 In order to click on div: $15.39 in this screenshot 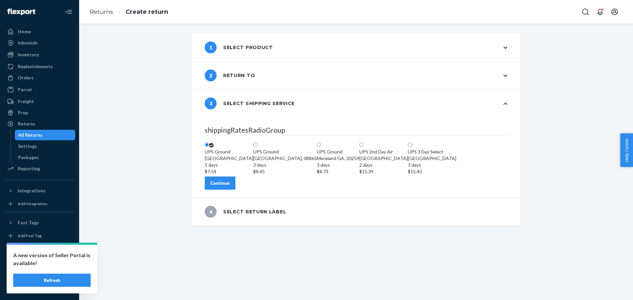, I will do `click(383, 172)`.